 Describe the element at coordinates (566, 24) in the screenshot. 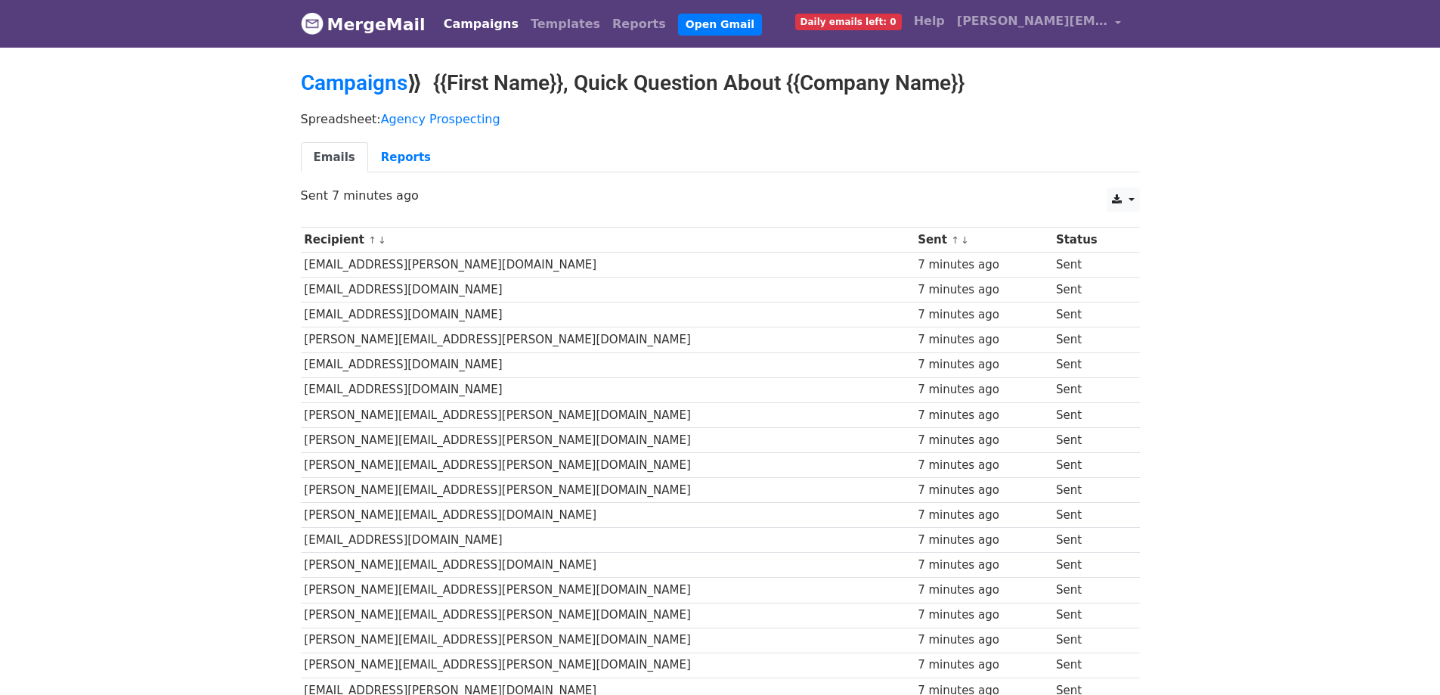

I see `a: Templates` at that location.